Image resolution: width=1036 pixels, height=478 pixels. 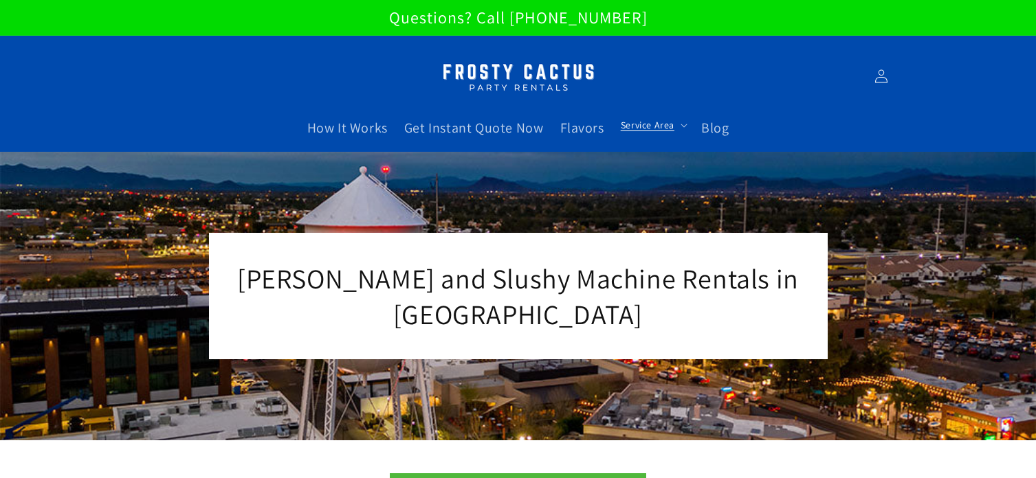 What do you see at coordinates (347, 128) in the screenshot?
I see `span: How It Works` at bounding box center [347, 128].